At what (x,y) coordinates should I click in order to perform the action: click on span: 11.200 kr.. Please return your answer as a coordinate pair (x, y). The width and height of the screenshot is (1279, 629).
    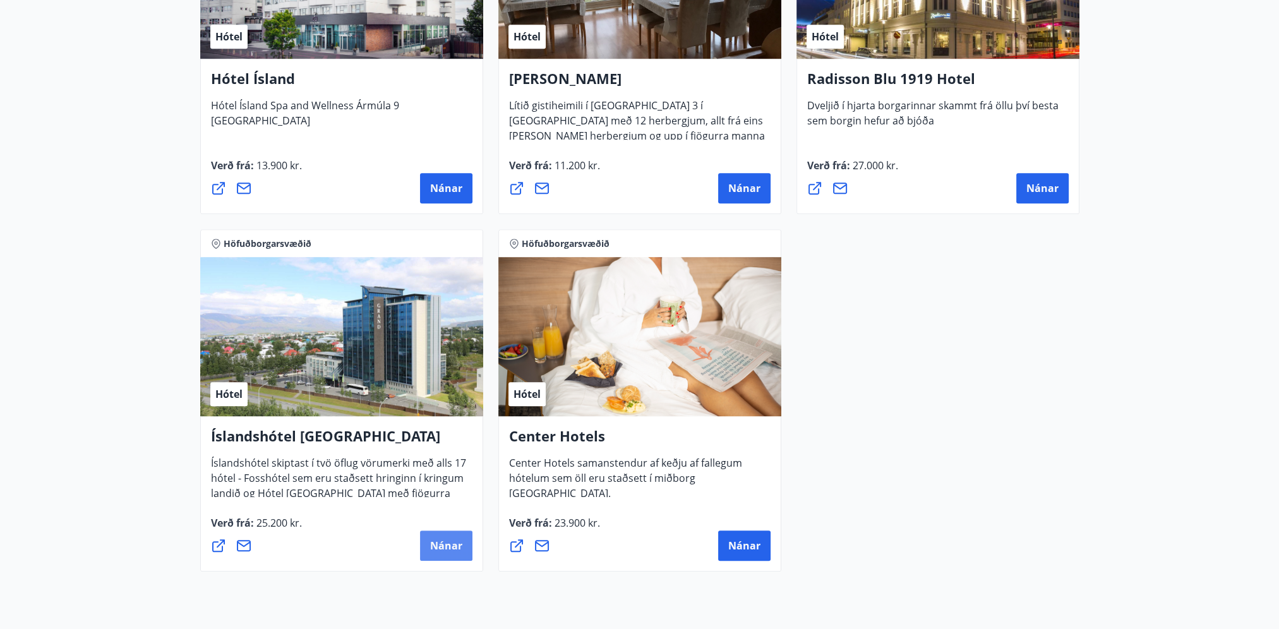
    Looking at the image, I should click on (576, 165).